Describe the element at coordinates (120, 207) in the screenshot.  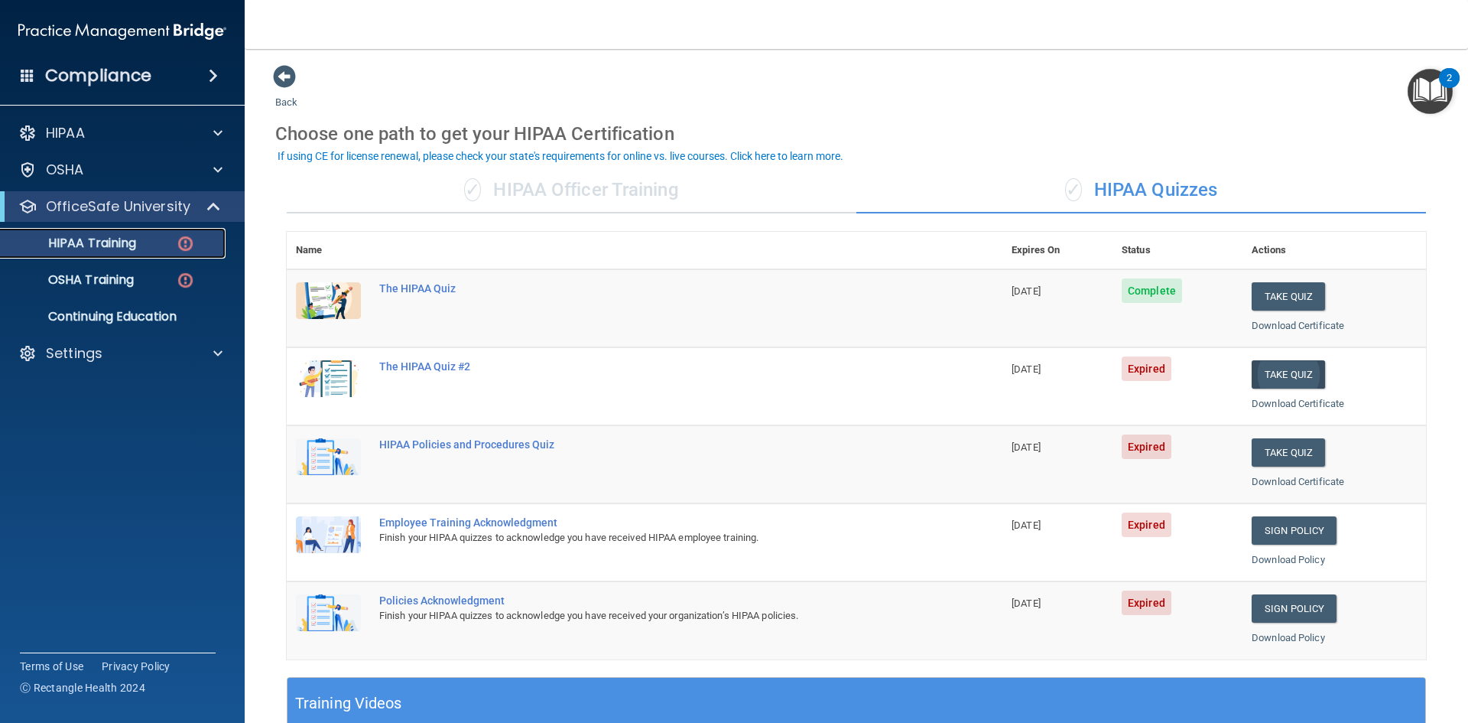
I see `a: OfficeSafe University` at that location.